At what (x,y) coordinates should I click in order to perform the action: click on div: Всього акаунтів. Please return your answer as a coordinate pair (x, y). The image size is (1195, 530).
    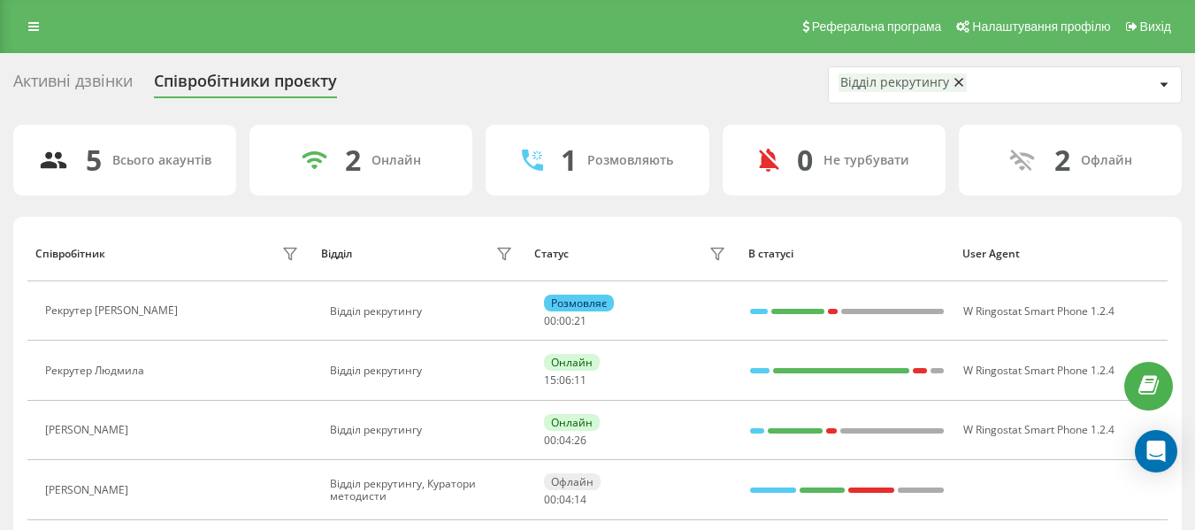
    Looking at the image, I should click on (162, 160).